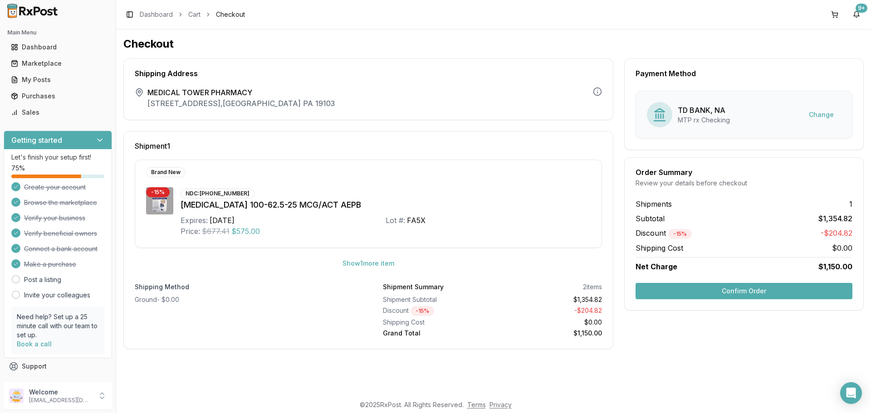 This screenshot has height=413, width=871. What do you see at coordinates (37, 383) in the screenshot?
I see `span: Feedback` at bounding box center [37, 383].